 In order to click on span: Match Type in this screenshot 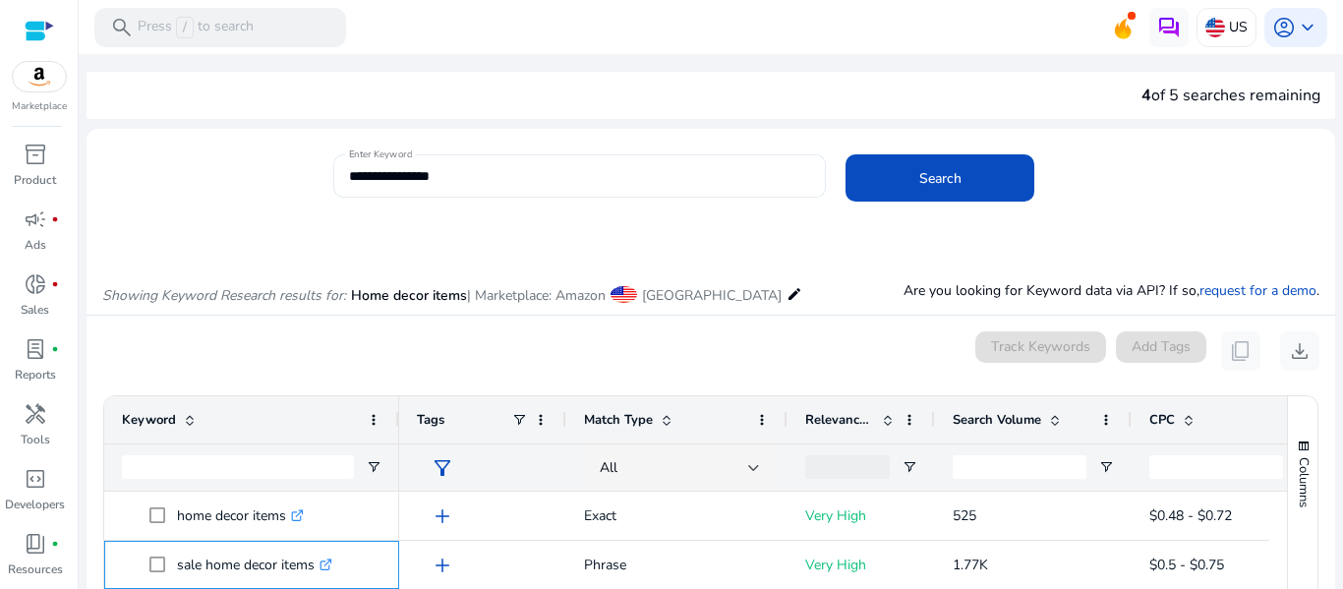, I will do `click(618, 420)`.